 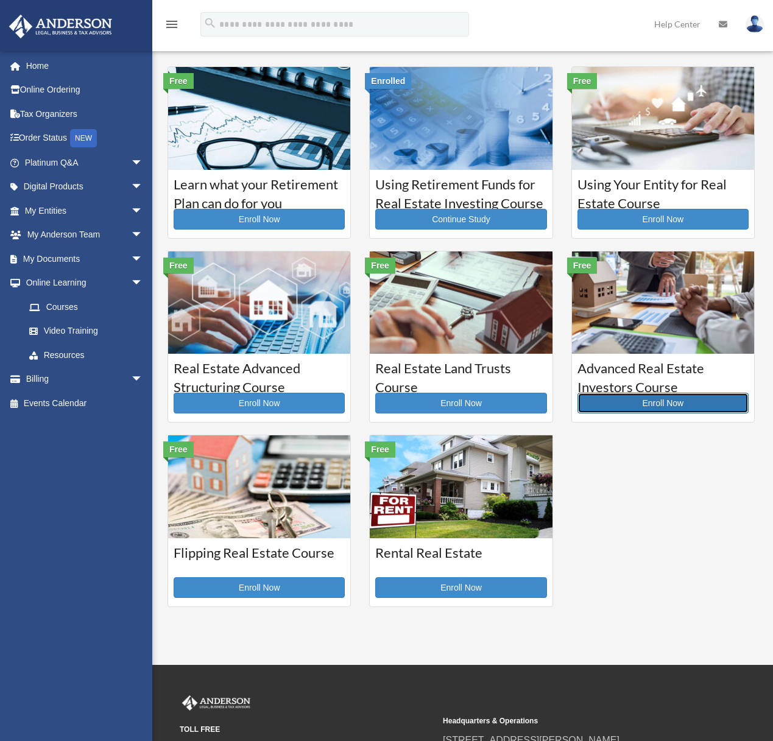 What do you see at coordinates (85, 66) in the screenshot?
I see `a: Home` at bounding box center [85, 66].